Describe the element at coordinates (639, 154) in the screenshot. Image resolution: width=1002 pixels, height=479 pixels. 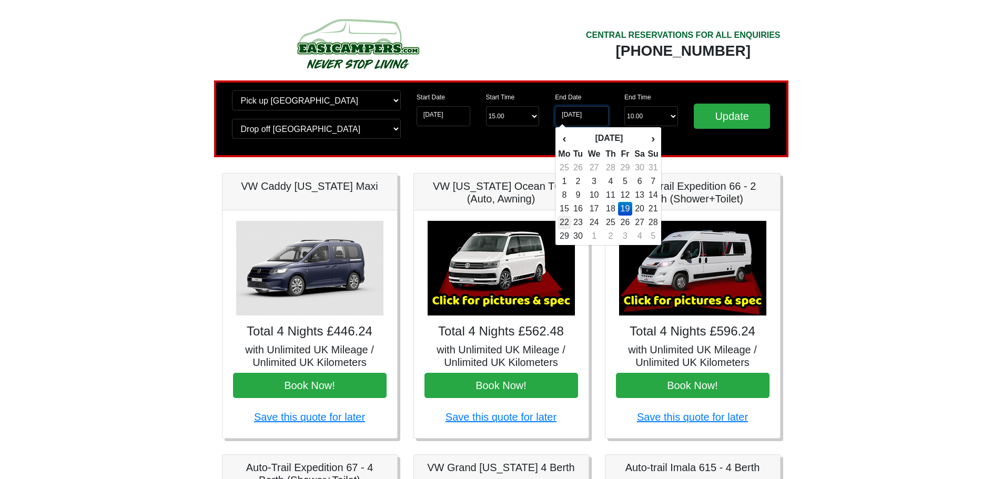
I see `th: Sa` at that location.